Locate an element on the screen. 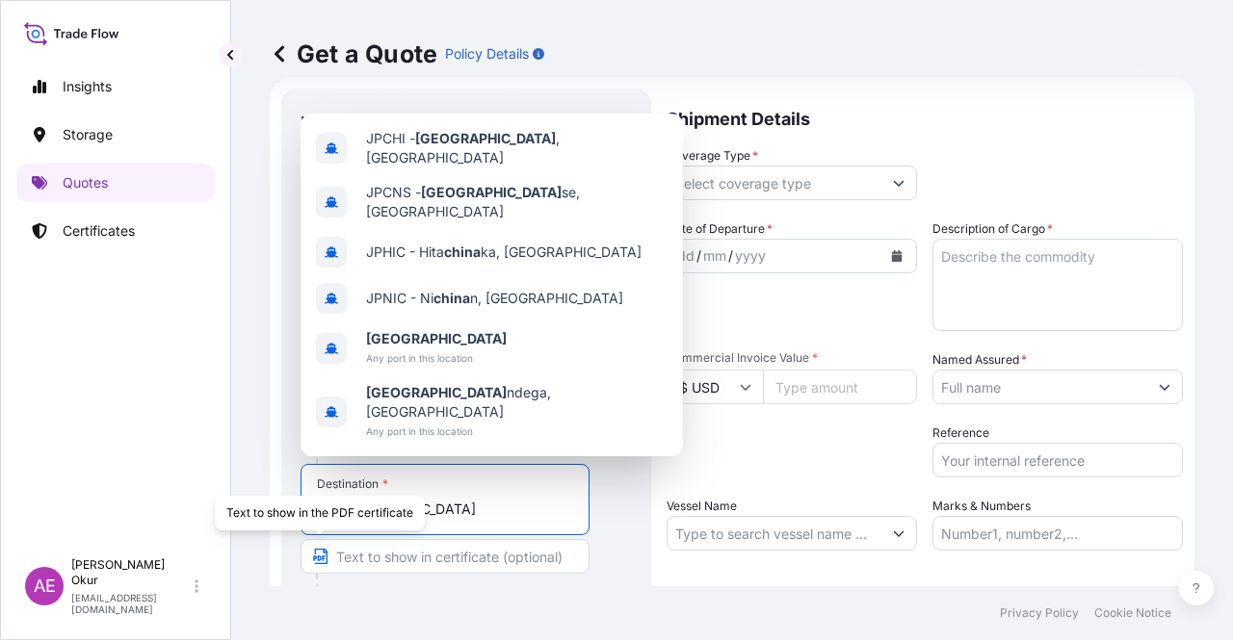 Image resolution: width=1233 pixels, height=640 pixels. div: day, is located at coordinates (686, 256).